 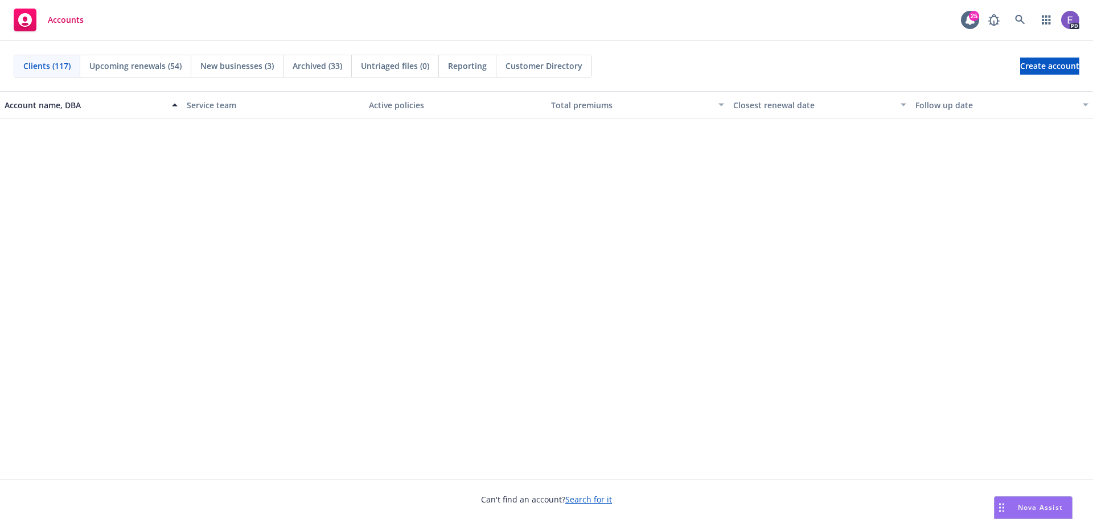 I want to click on span: Create account, so click(x=1050, y=66).